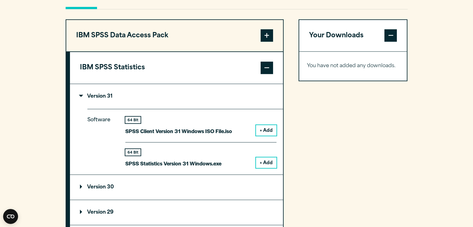 The width and height of the screenshot is (473, 227). I want to click on p: SPSS Statistics Version 31 Windows.exe, so click(173, 163).